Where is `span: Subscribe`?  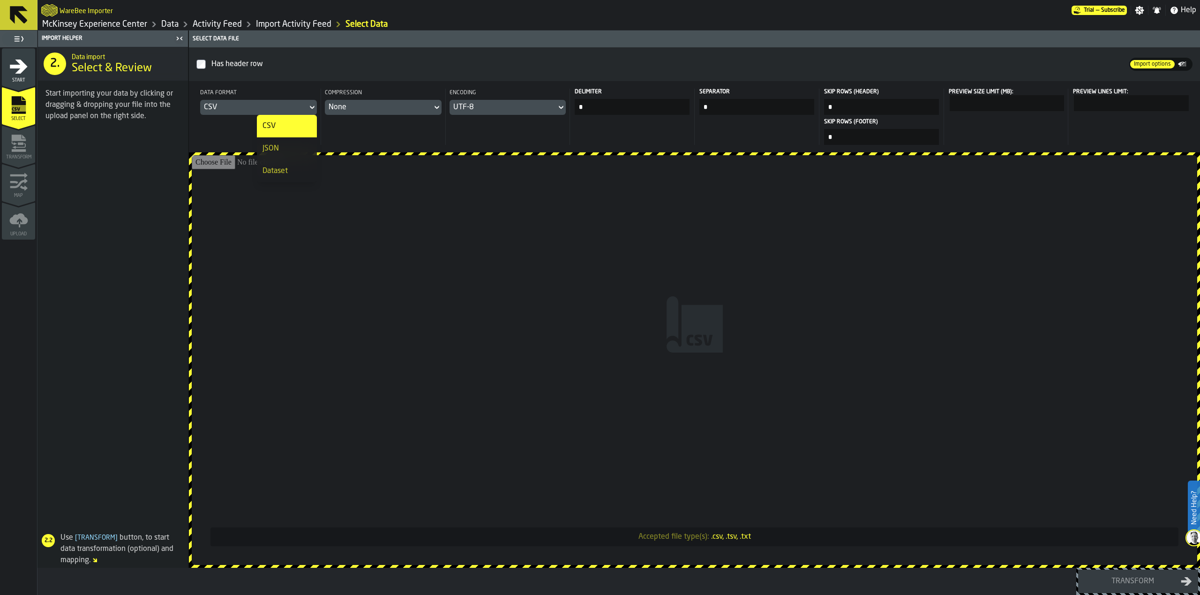 span: Subscribe is located at coordinates (1113, 10).